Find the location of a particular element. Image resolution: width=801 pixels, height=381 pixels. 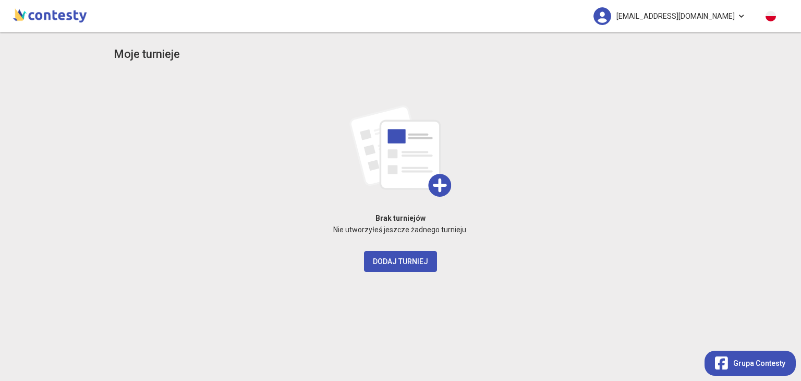

button: Dodaj turniej is located at coordinates (401, 261).